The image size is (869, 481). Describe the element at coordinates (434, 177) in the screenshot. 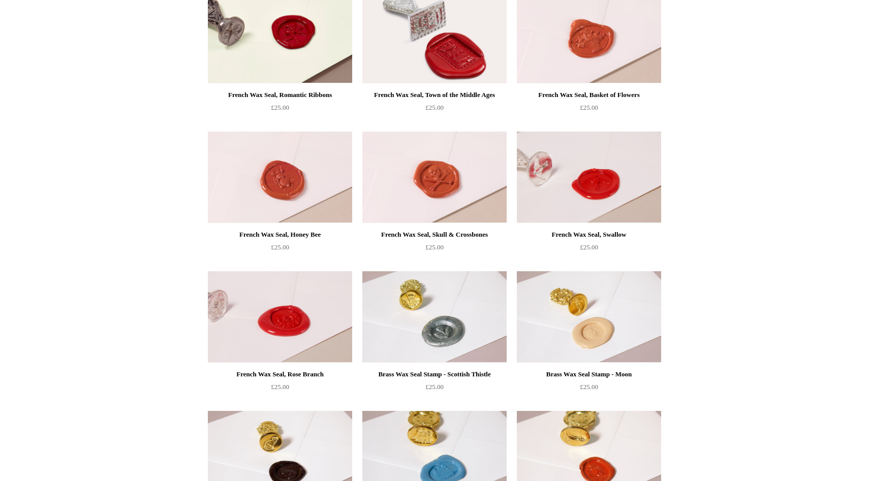

I see `img: French Wax Seal, Skull & Crossbones` at that location.